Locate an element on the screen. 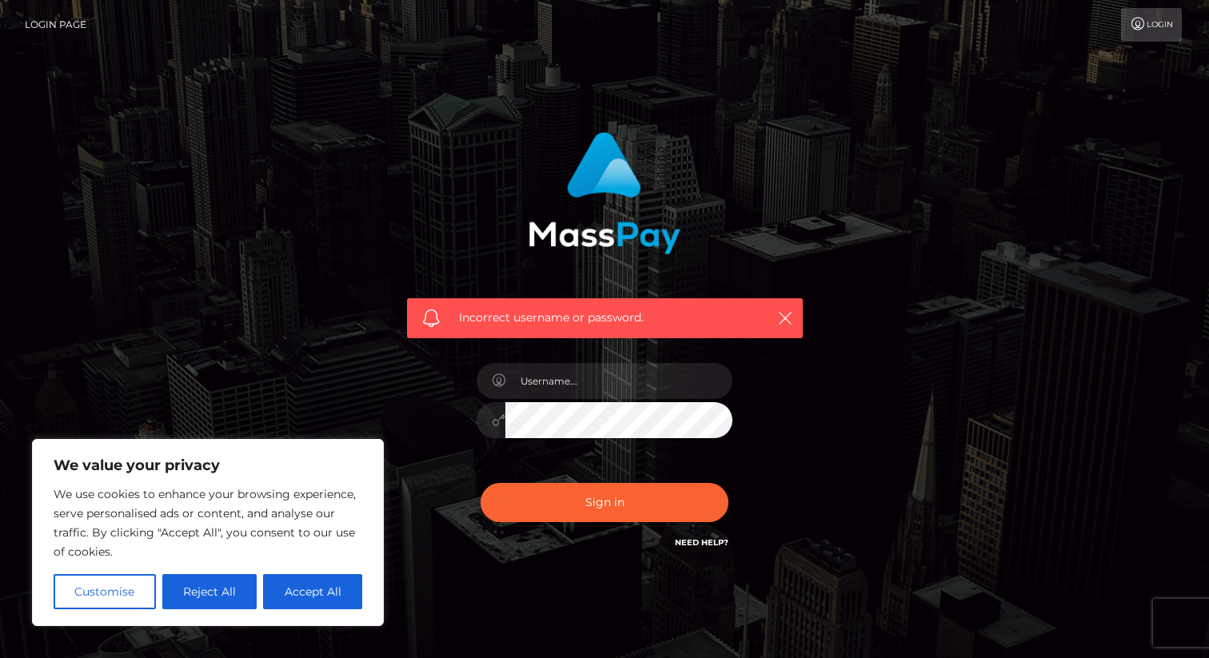 This screenshot has width=1209, height=658. button: Reject All is located at coordinates (209, 592).